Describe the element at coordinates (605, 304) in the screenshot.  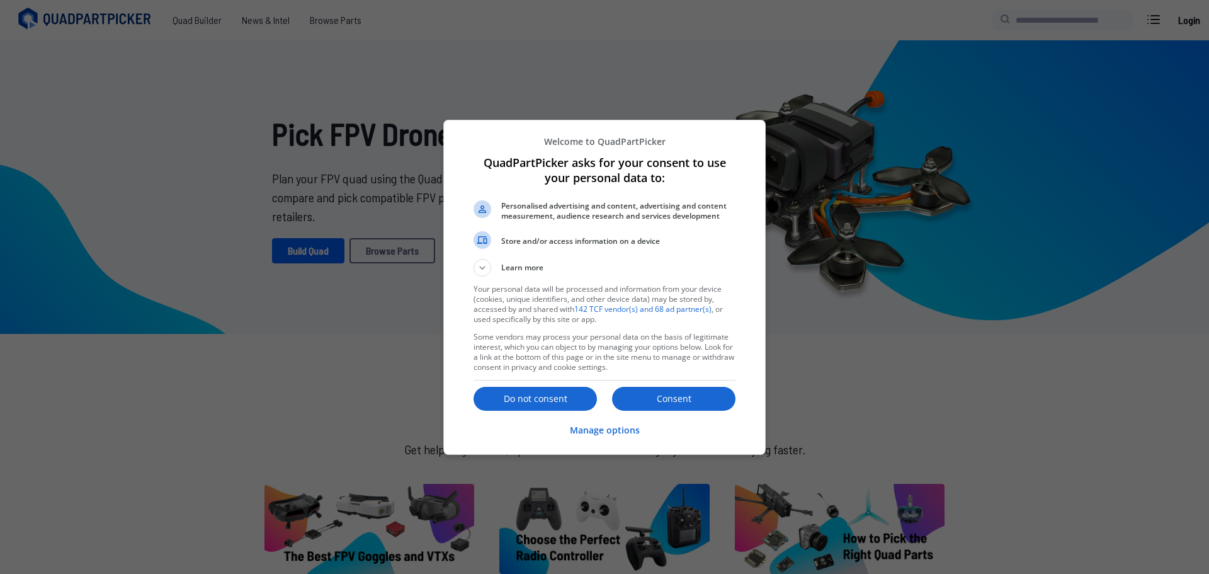
I see `p: Your personal data will be processed and information from your device (cookies, unique identifier...` at that location.